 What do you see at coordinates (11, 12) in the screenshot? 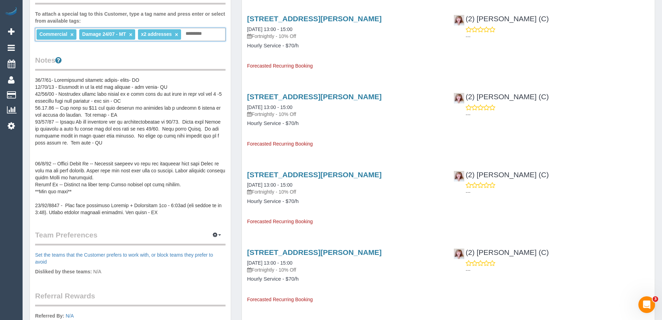
I see `img: Automaid Logo` at bounding box center [11, 12].